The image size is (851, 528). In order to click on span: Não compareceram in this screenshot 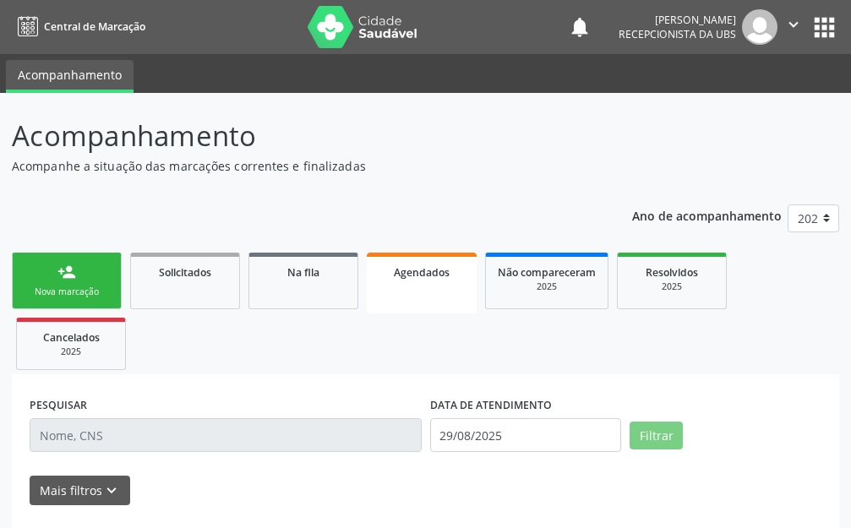, I will do `click(547, 272)`.